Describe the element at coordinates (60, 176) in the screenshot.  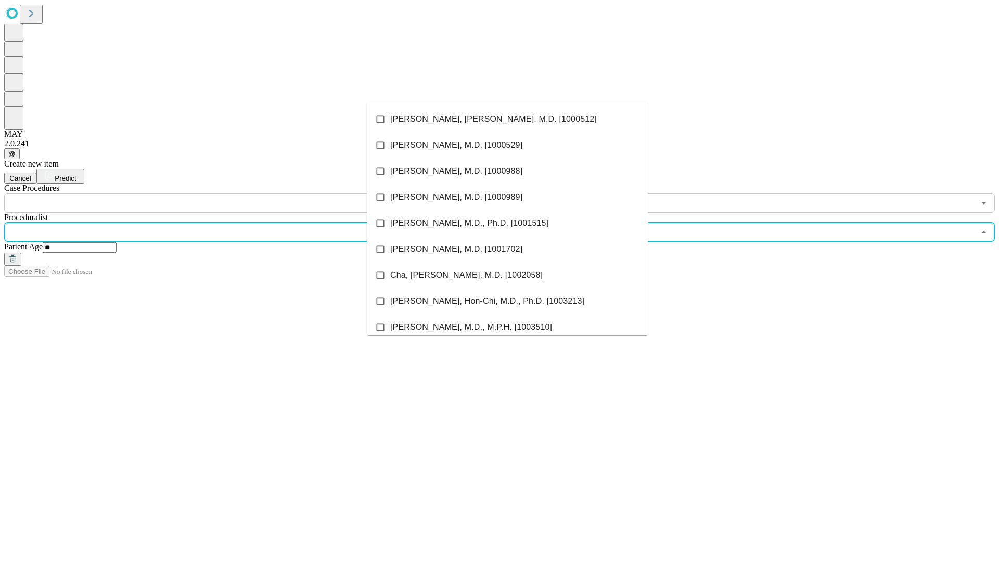
I see `button: Predict` at that location.